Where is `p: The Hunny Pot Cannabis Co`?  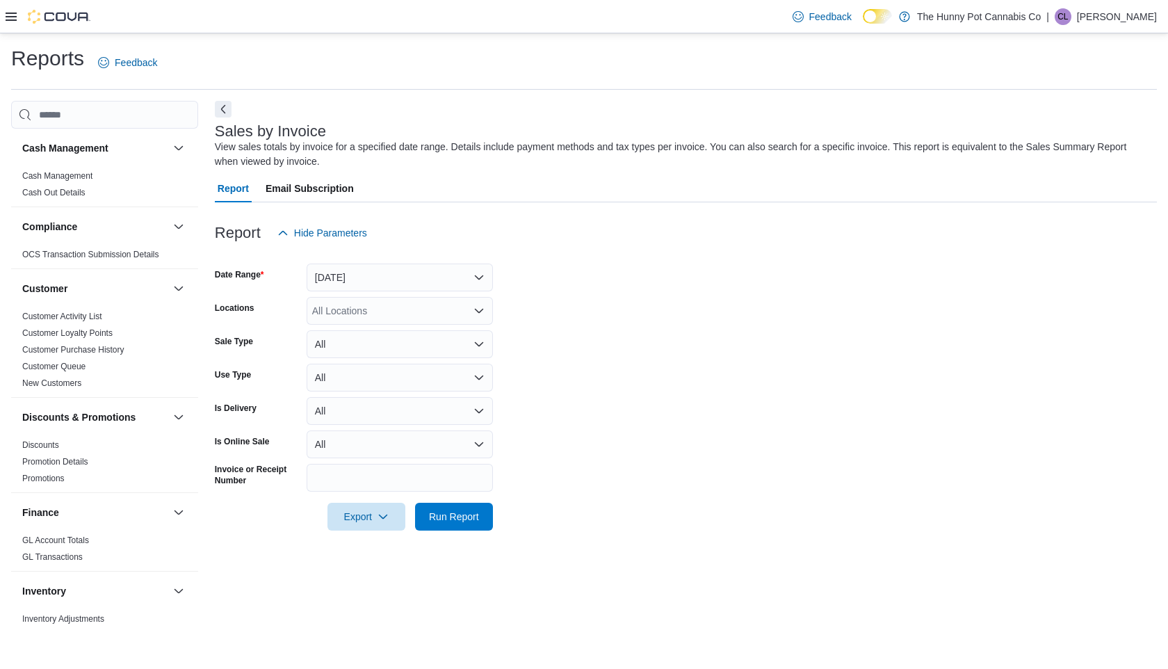
p: The Hunny Pot Cannabis Co is located at coordinates (979, 17).